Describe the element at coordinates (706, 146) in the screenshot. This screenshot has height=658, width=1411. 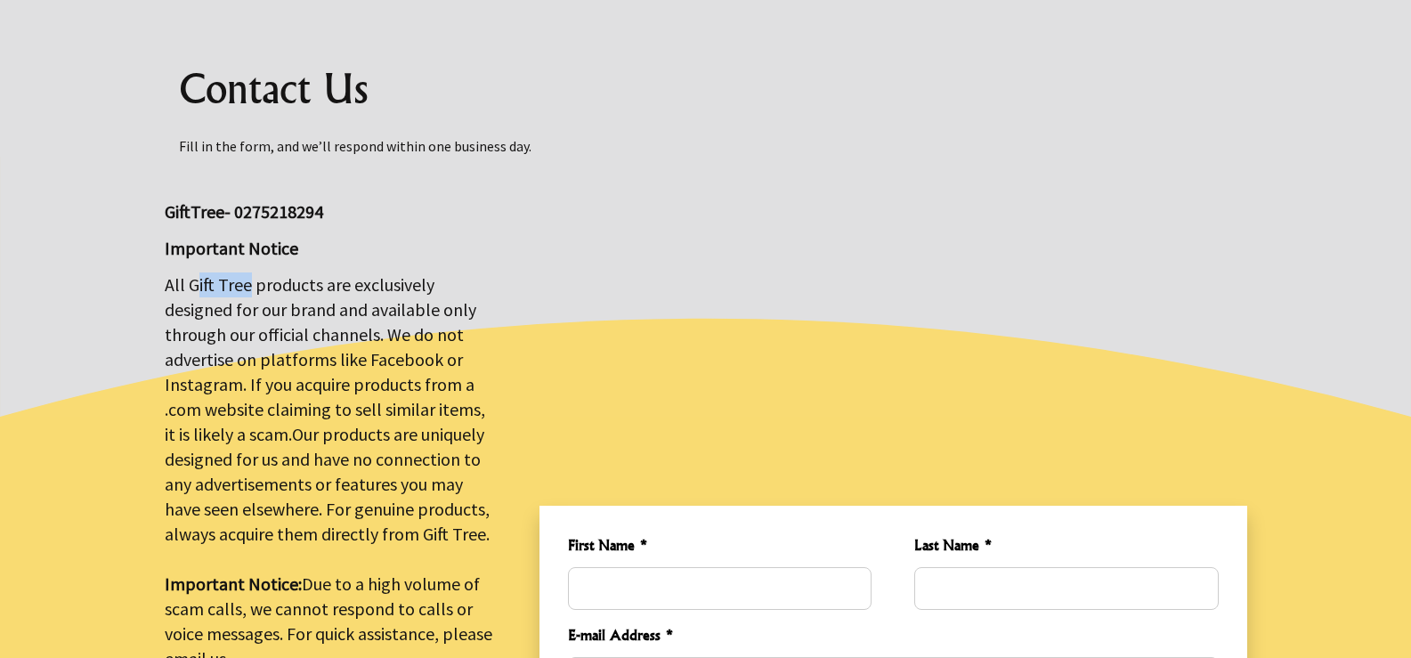
I see `p: Fill in the form, and we’ll respond within one business day.` at that location.